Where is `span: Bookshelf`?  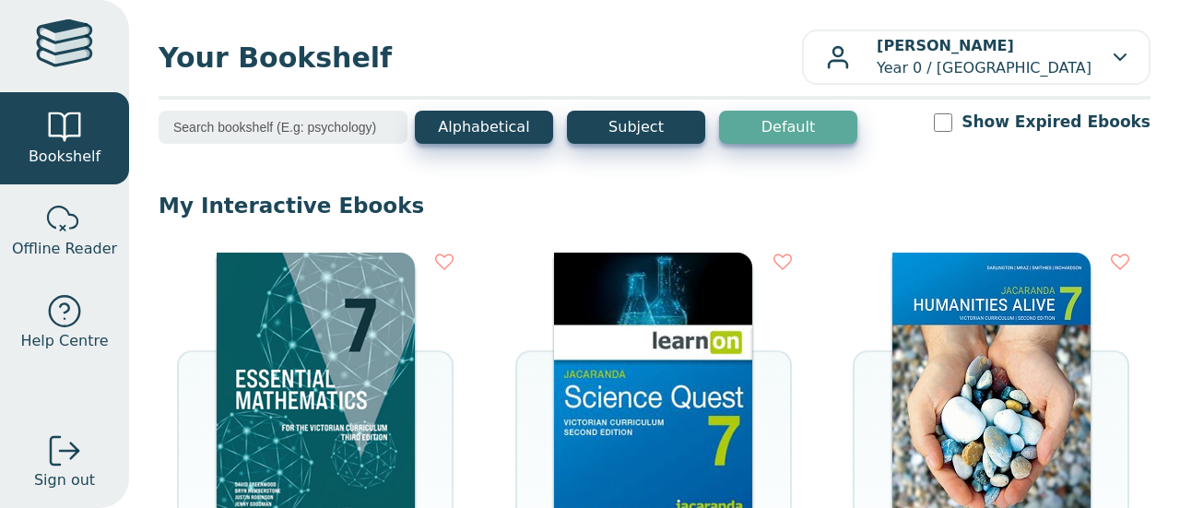
span: Bookshelf is located at coordinates (65, 157).